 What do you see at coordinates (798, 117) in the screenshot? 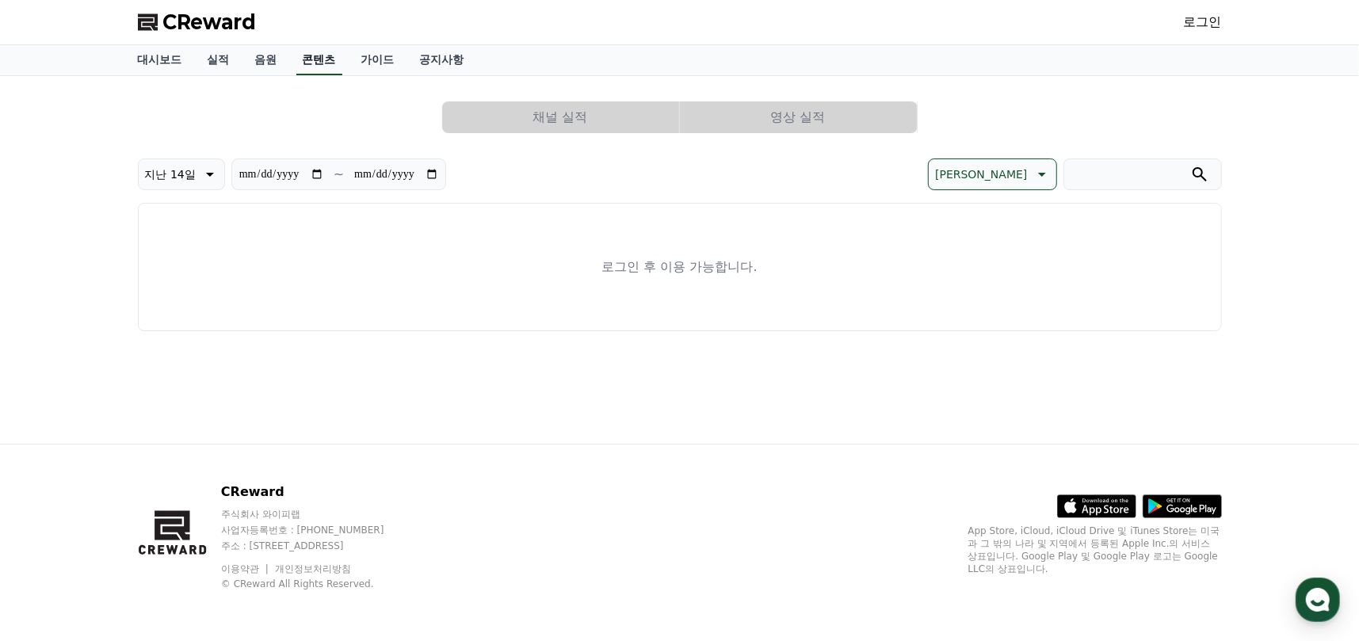
I see `button: 영상 실적` at bounding box center [798, 117].